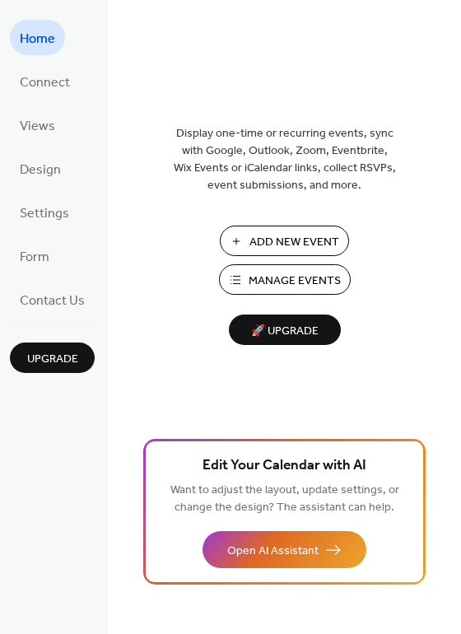  What do you see at coordinates (44, 82) in the screenshot?
I see `span: Connect` at bounding box center [44, 82].